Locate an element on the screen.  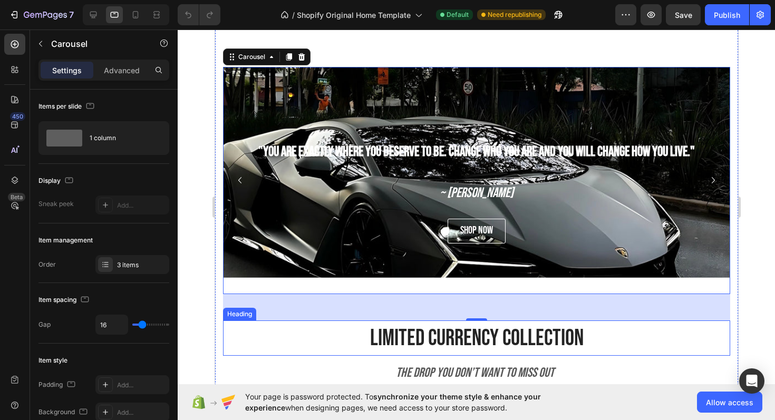
button: Save is located at coordinates (683, 15).